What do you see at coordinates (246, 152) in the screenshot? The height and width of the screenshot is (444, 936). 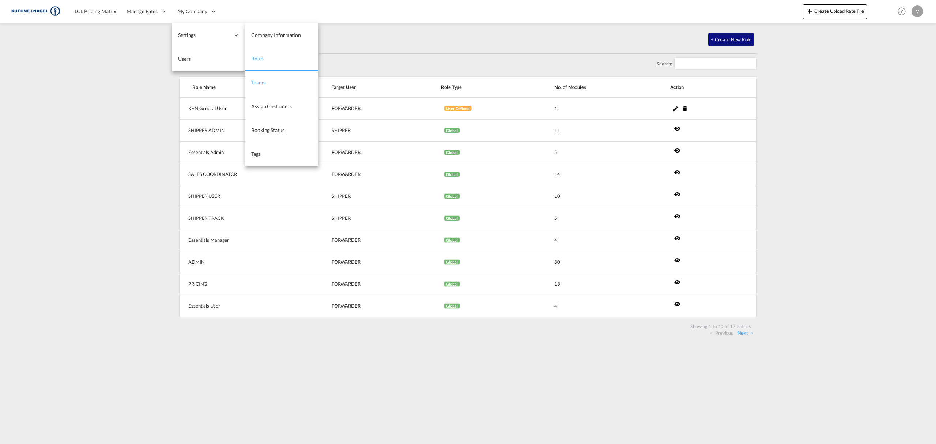 I see `td: Essentials Admin` at bounding box center [246, 152].